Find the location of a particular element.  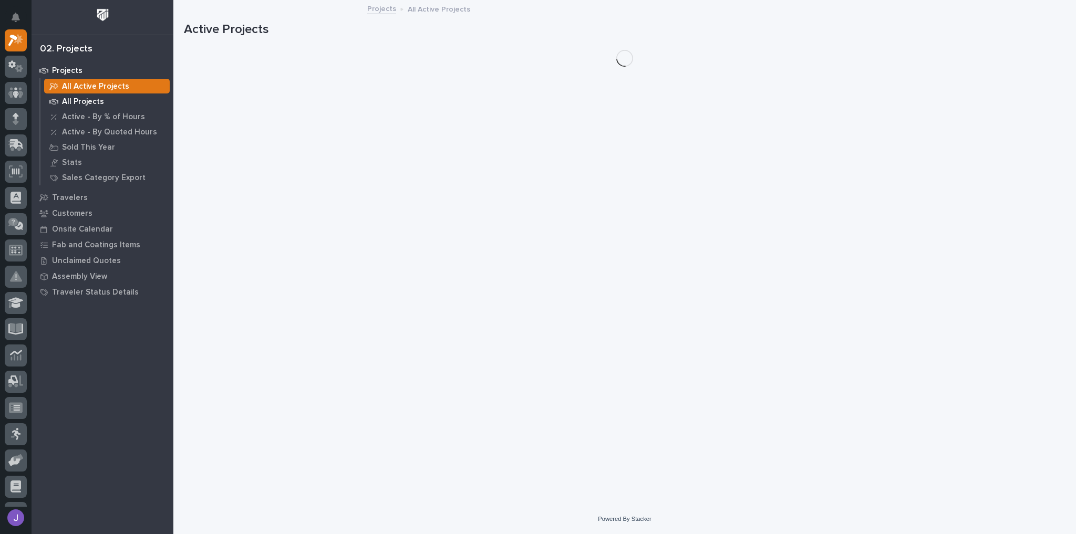

a: Assembly View is located at coordinates (102, 276).